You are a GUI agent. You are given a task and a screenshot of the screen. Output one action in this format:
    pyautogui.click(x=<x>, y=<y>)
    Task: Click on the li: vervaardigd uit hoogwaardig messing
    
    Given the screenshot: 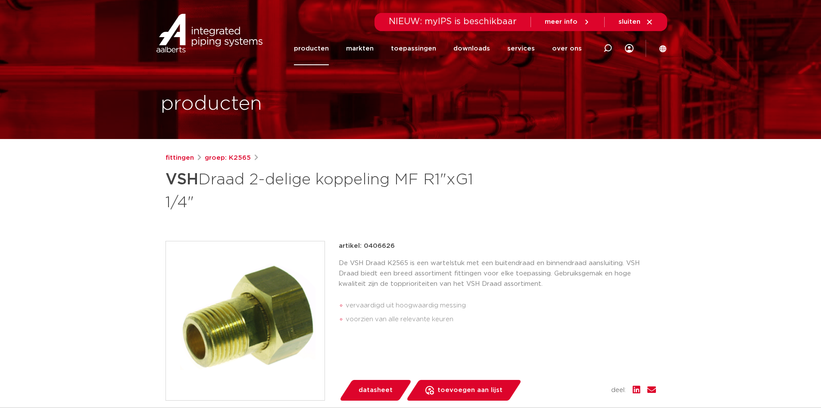 What is the action you would take?
    pyautogui.click(x=501, y=305)
    